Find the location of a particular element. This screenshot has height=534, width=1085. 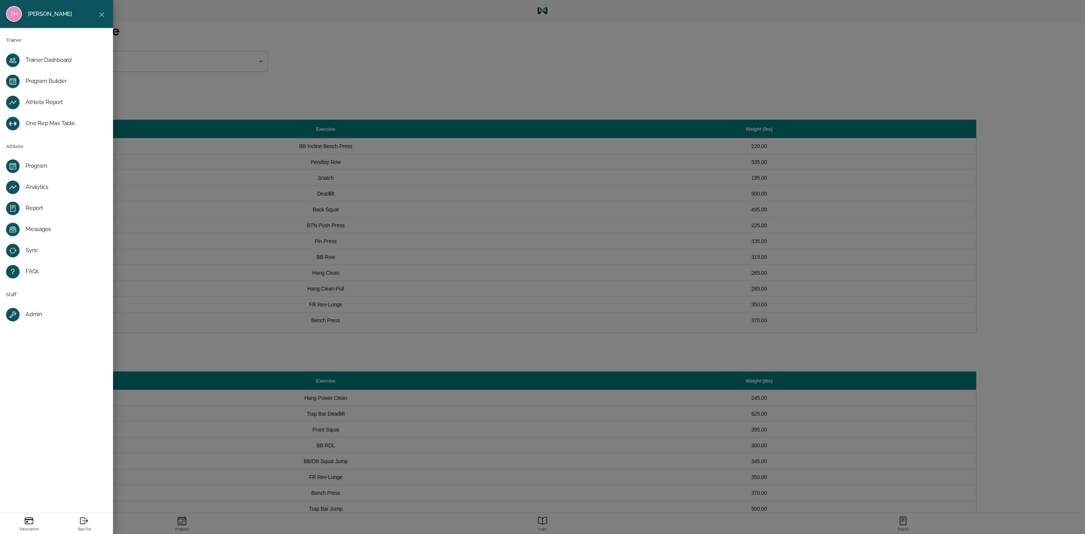

ion-icon: Messages is located at coordinates (13, 229).